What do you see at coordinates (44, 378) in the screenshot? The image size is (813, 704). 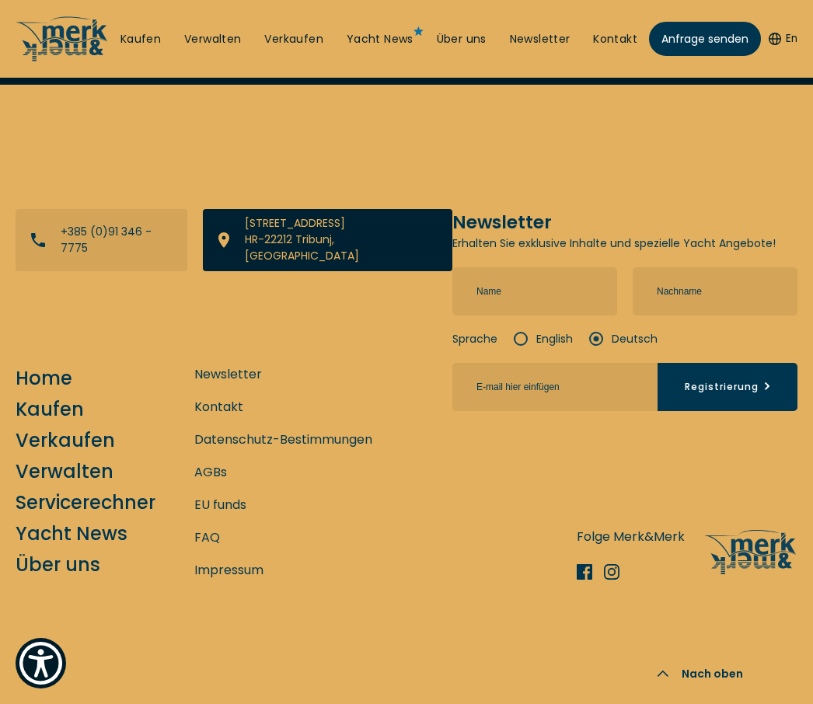 I see `a: Home` at bounding box center [44, 378].